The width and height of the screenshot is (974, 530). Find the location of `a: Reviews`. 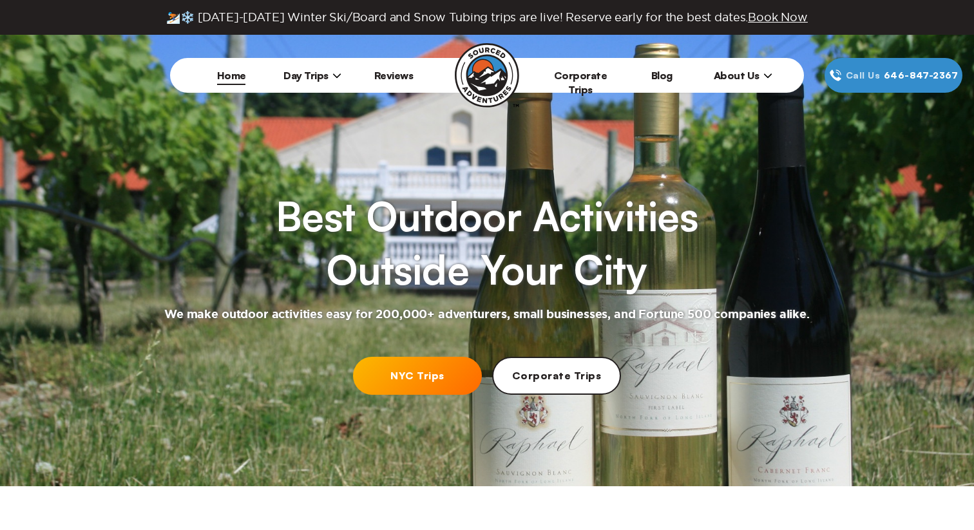

a: Reviews is located at coordinates (394, 75).